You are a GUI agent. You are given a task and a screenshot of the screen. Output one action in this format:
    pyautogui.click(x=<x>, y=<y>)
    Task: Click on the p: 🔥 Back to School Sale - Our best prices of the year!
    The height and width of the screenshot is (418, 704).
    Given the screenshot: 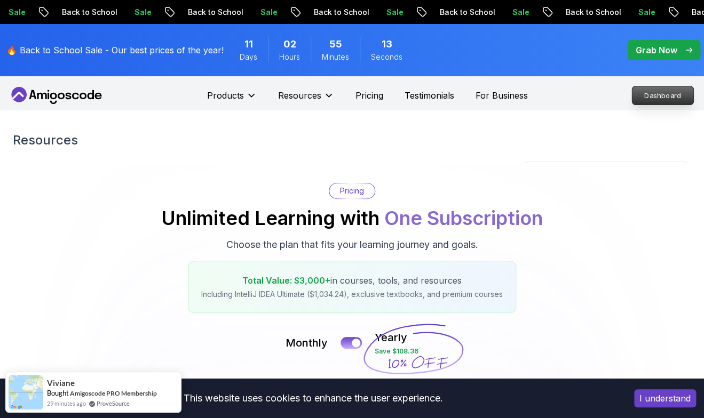 What is the action you would take?
    pyautogui.click(x=115, y=50)
    